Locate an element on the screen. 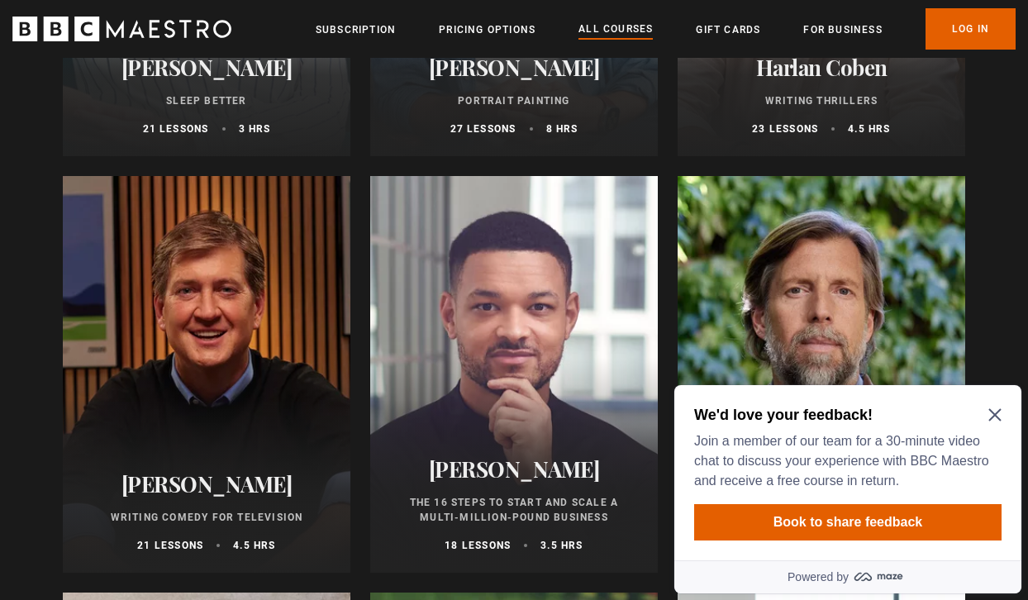 The image size is (1028, 600). p: 3.5 hrs is located at coordinates (561, 546).